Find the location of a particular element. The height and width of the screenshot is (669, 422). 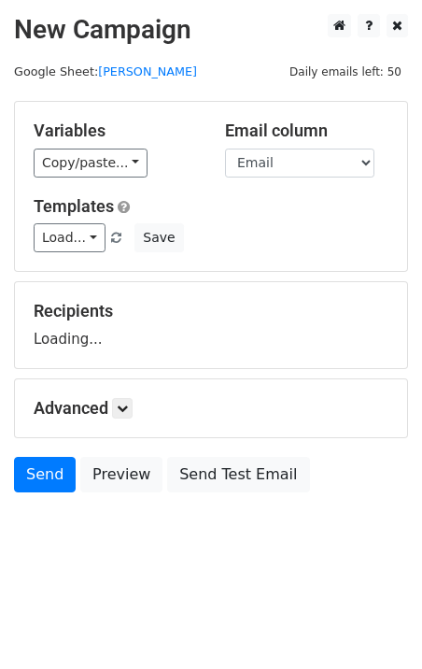

div: Loading... is located at coordinates (211, 325).